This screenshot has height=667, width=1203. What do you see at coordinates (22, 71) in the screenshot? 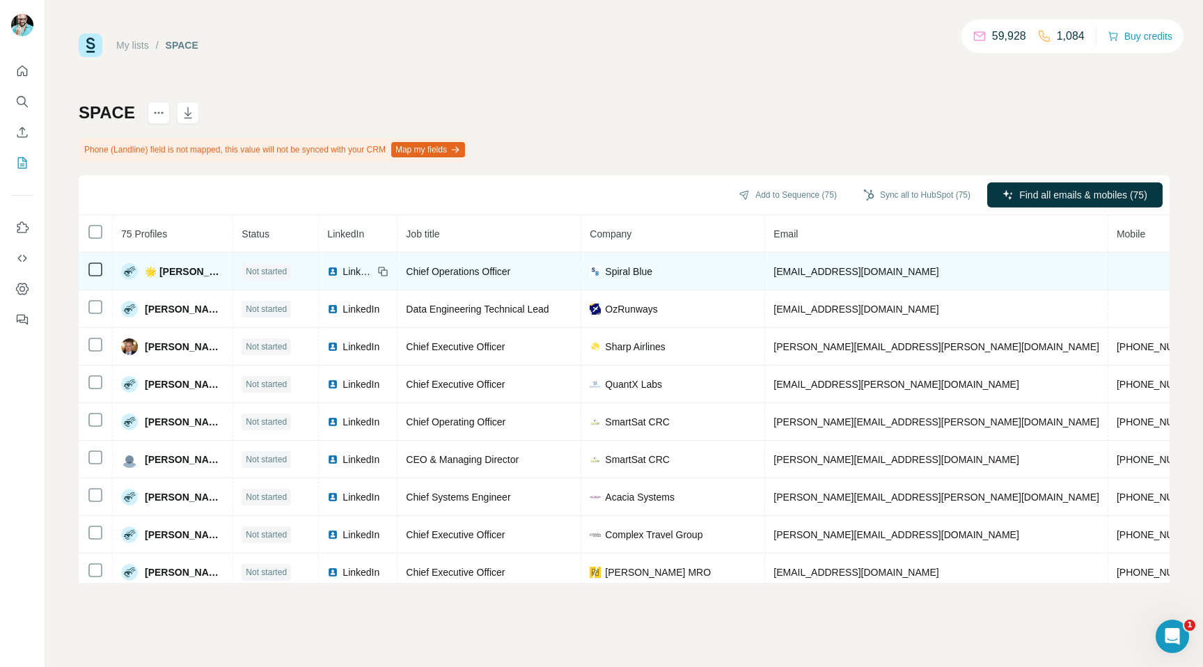
I see `button: Quick start` at bounding box center [22, 71].